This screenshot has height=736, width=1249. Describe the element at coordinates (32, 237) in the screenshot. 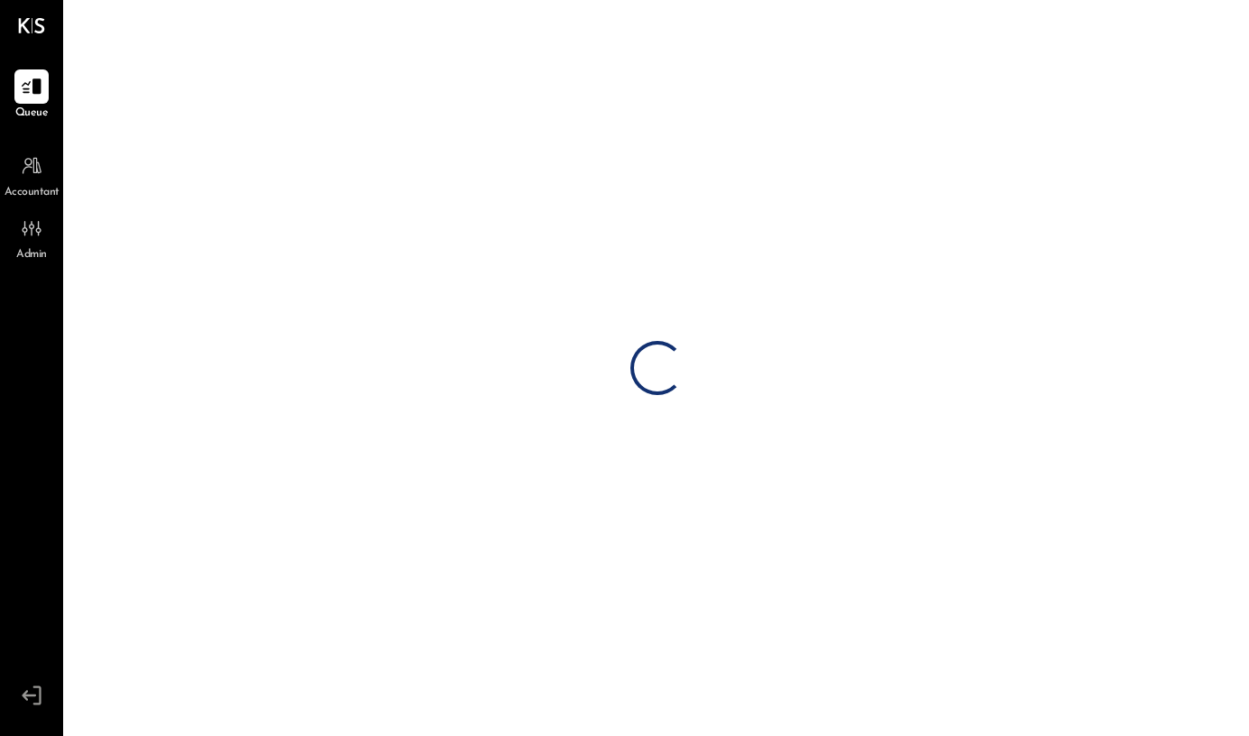

I see `a: Admin` at that location.